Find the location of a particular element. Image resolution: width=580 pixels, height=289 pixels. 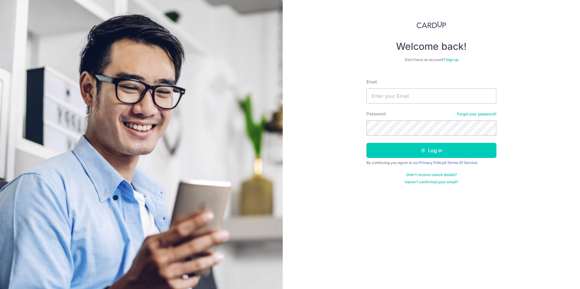

div: Don’t have an account? is located at coordinates (431, 60).